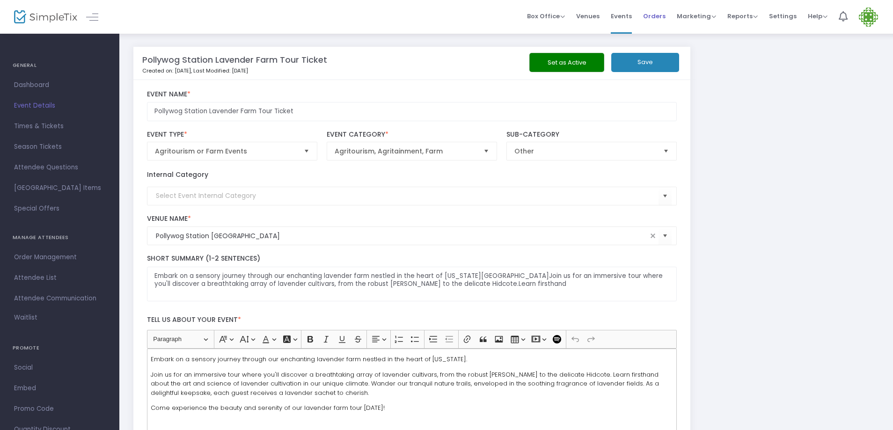 The width and height of the screenshot is (893, 430). What do you see at coordinates (26, 318) in the screenshot?
I see `span: Waitlist` at bounding box center [26, 318].